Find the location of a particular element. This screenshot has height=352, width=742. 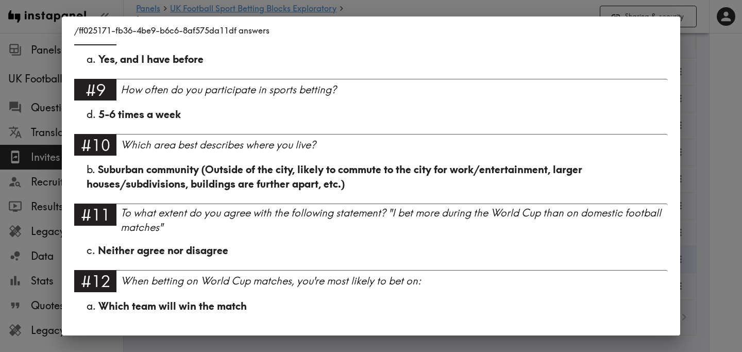

div: When betting on World Cup matches, you're most likely to bet on: is located at coordinates (394, 281).